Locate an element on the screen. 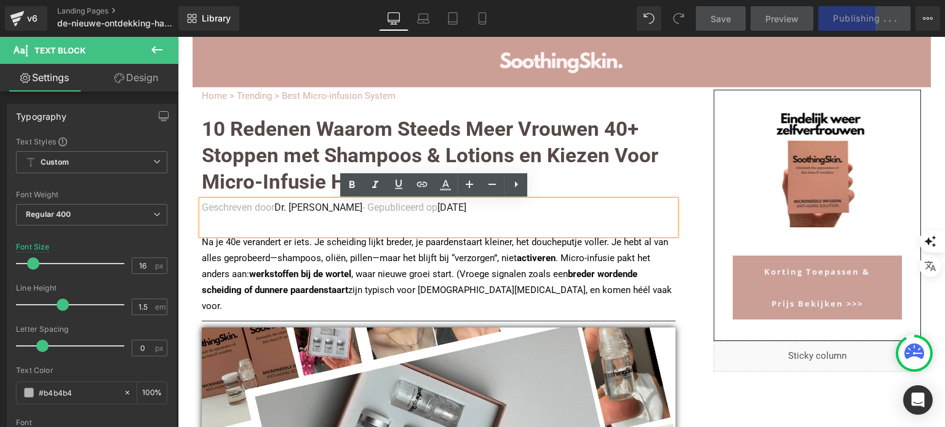 The height and width of the screenshot is (427, 945). a: Landing Pages is located at coordinates (128, 11).